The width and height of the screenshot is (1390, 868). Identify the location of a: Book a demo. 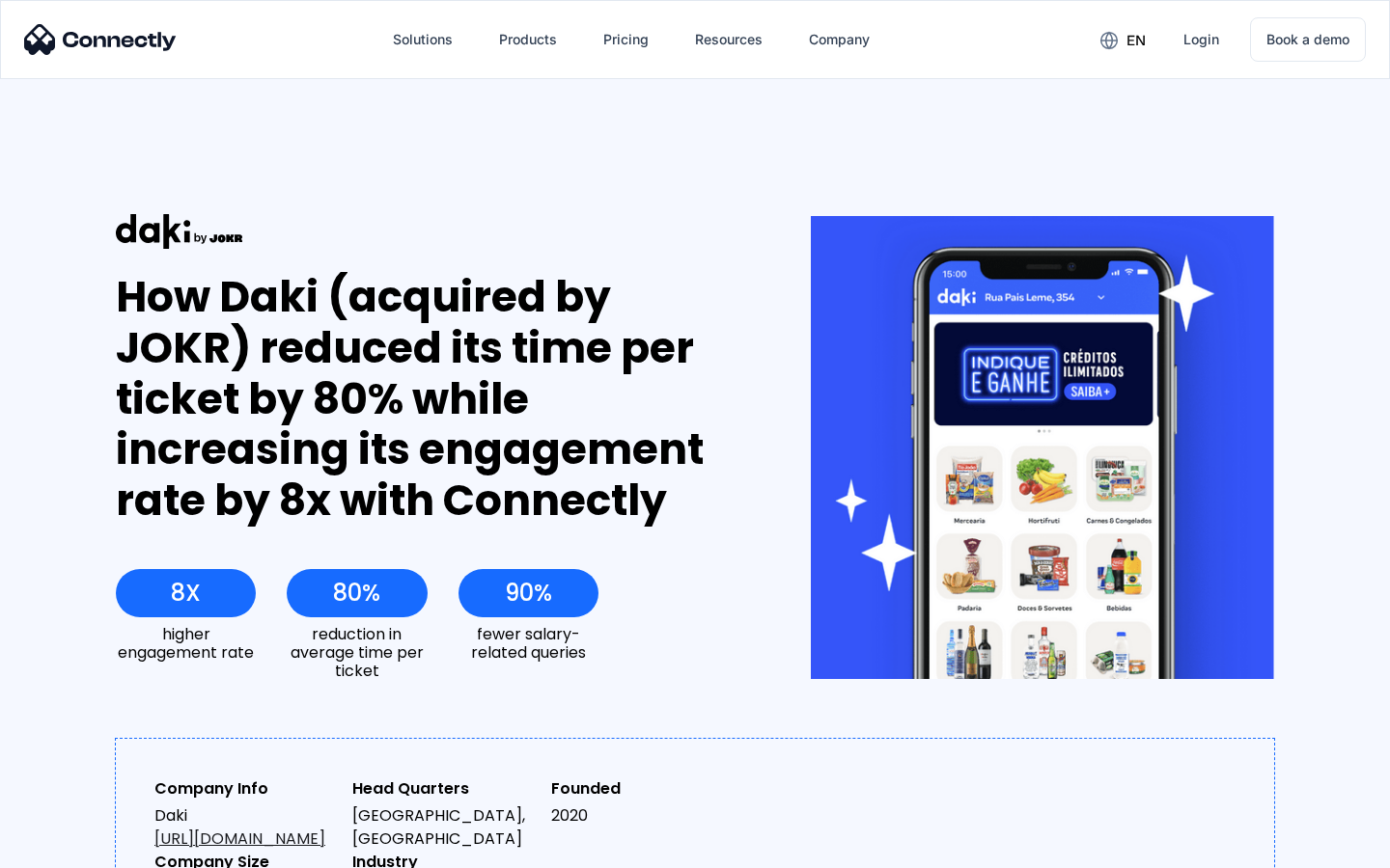
(1307, 40).